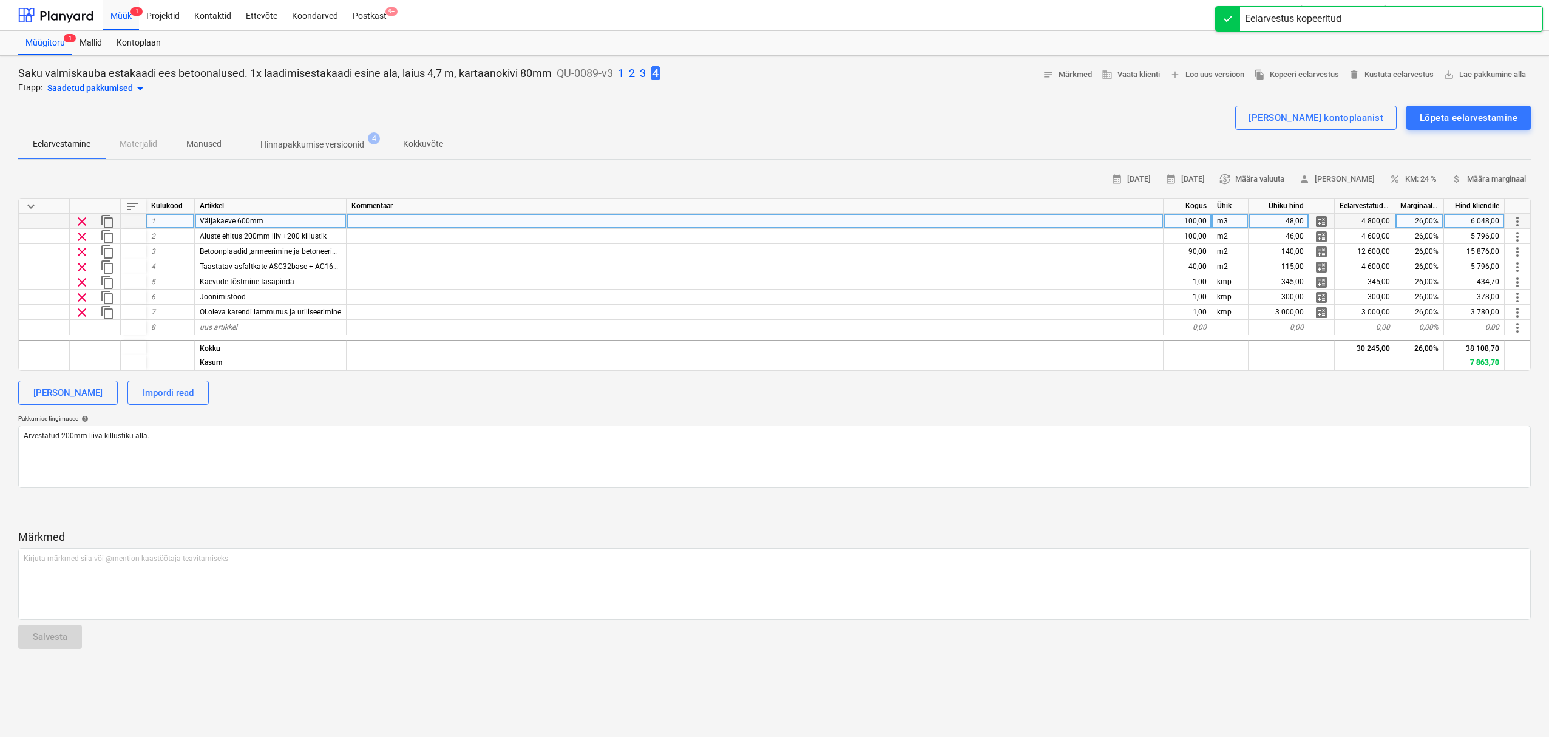 The width and height of the screenshot is (1549, 737). I want to click on span: Väljakaeve 600mm, so click(231, 221).